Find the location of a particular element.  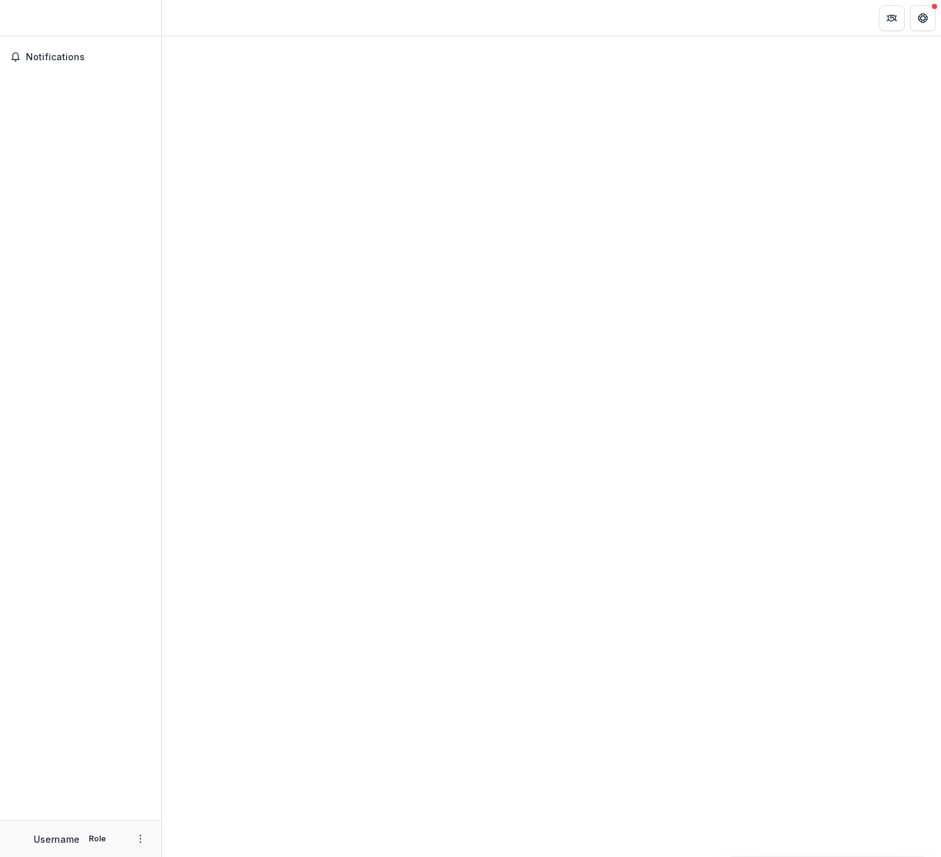

p: Role is located at coordinates (97, 838).